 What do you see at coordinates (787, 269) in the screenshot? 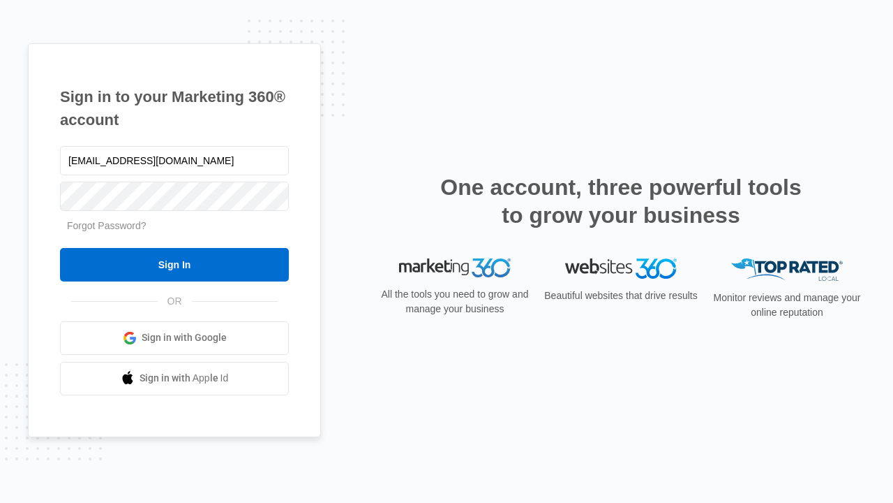
I see `img: Top Rated Local` at bounding box center [787, 269].